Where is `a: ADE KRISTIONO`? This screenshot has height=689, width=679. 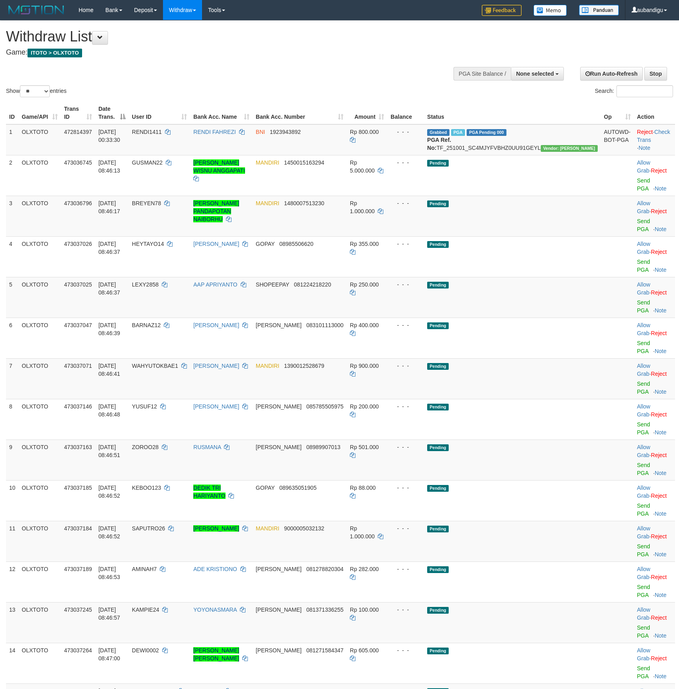
a: ADE KRISTIONO is located at coordinates (215, 569).